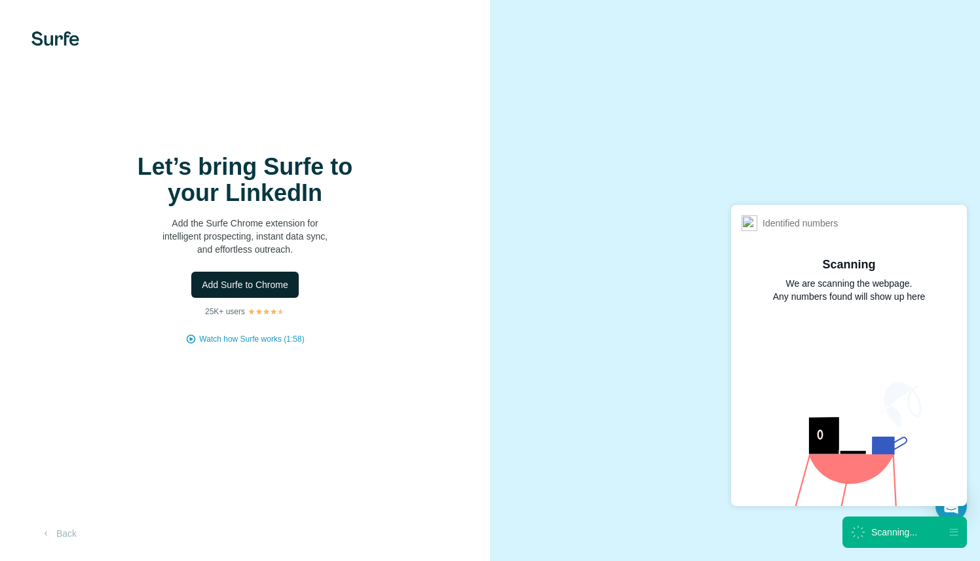  I want to click on img: Surfe's logo, so click(55, 39).